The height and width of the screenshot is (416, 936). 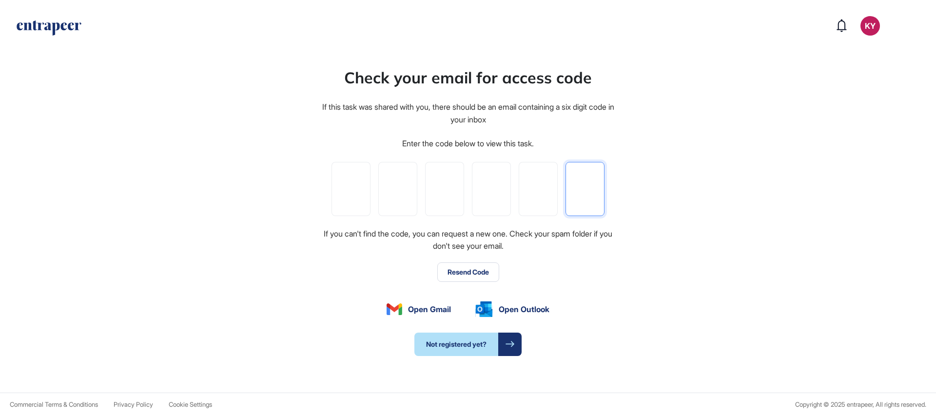 I want to click on a: Open Outlook, so click(x=512, y=309).